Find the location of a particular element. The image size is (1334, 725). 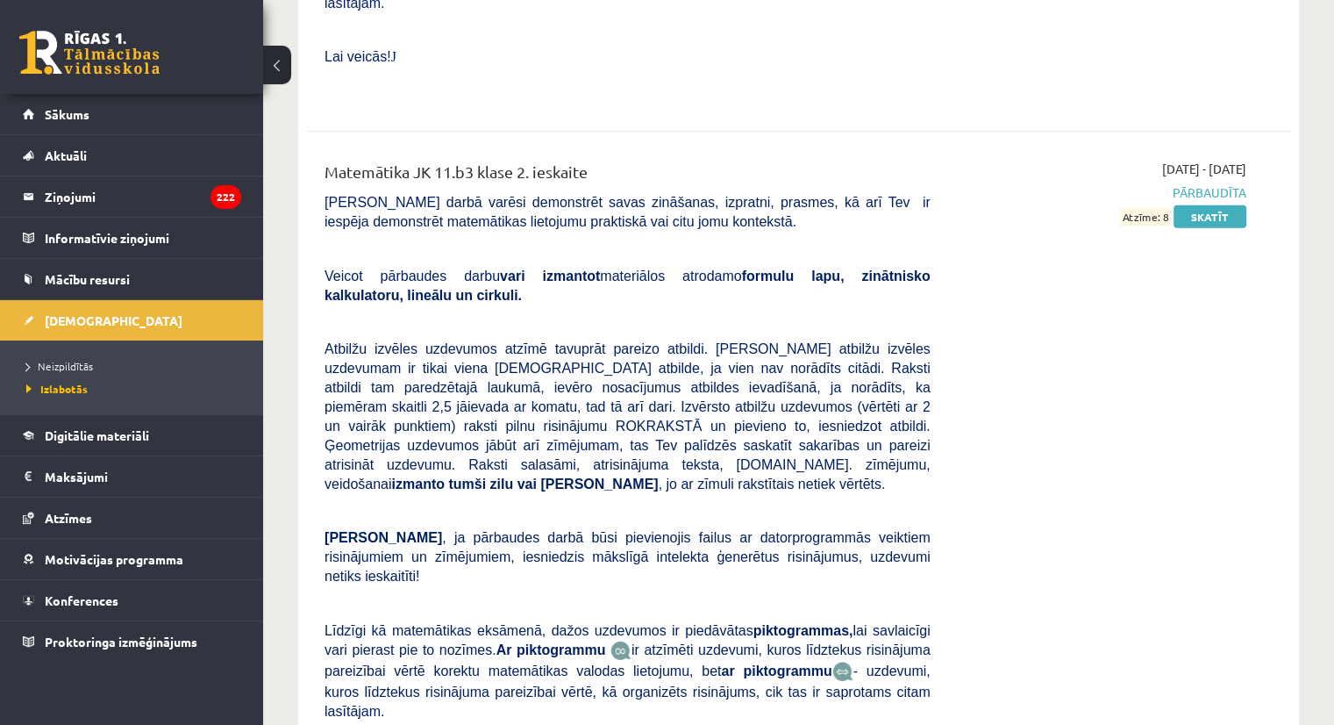

a: Proktoringa izmēģinājums is located at coordinates (132, 641).